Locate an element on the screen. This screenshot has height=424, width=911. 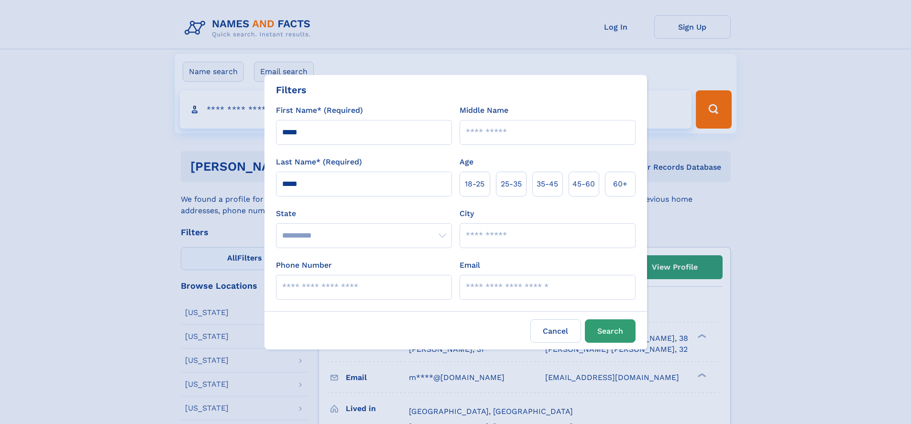
label: Middle Name is located at coordinates (484, 111).